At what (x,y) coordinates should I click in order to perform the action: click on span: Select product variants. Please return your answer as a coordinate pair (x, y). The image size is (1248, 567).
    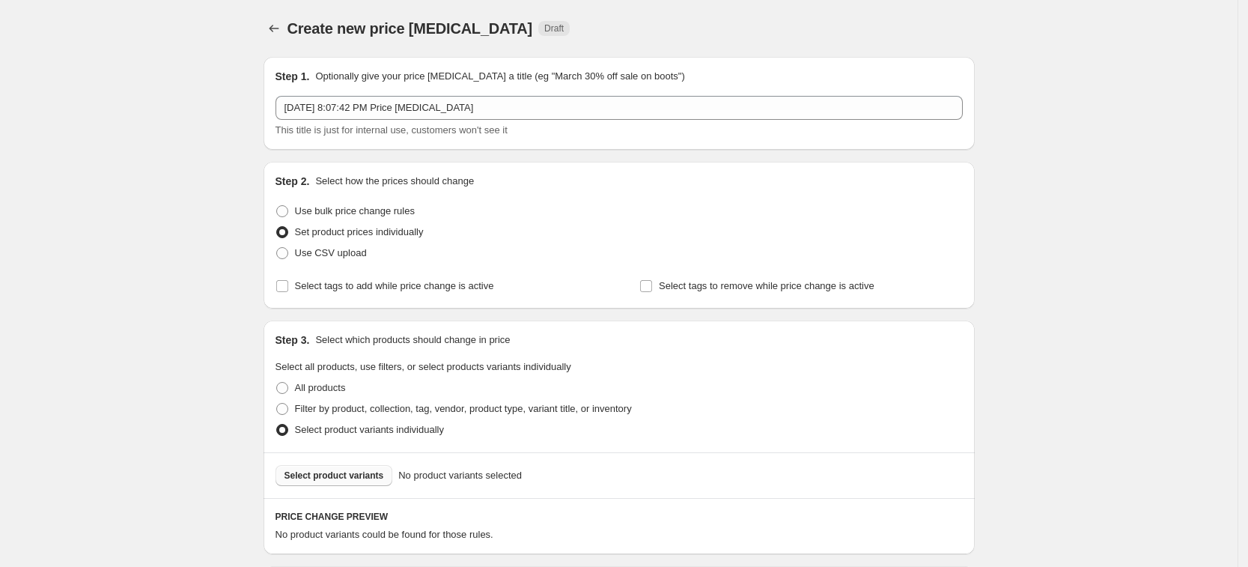
    Looking at the image, I should click on (334, 475).